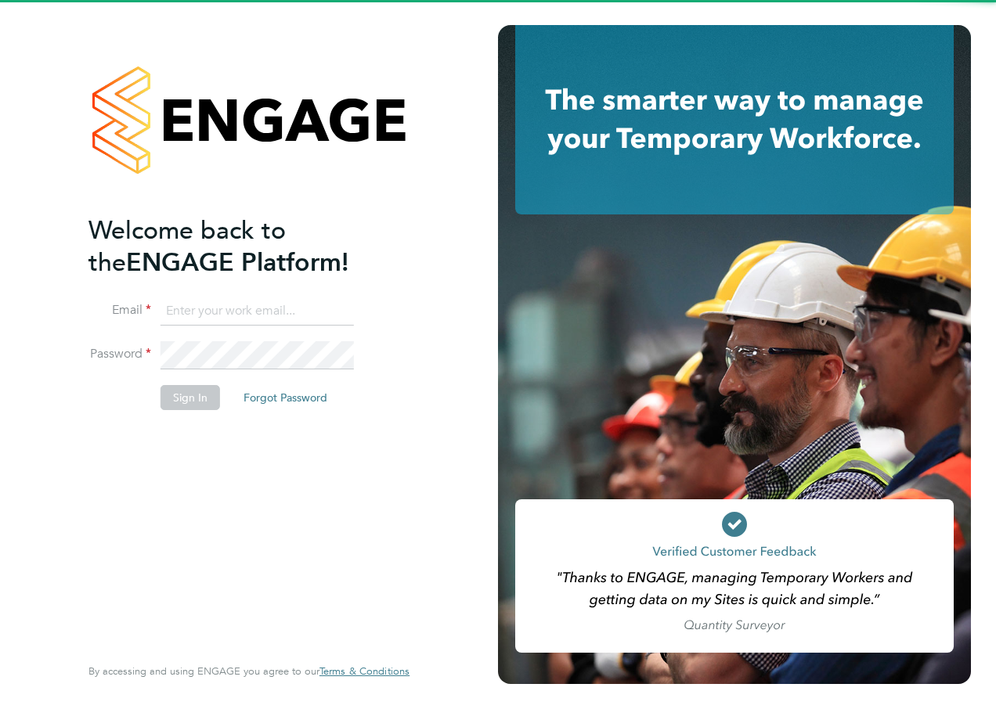 The width and height of the screenshot is (996, 709). Describe the element at coordinates (120, 354) in the screenshot. I see `label: Password` at that location.